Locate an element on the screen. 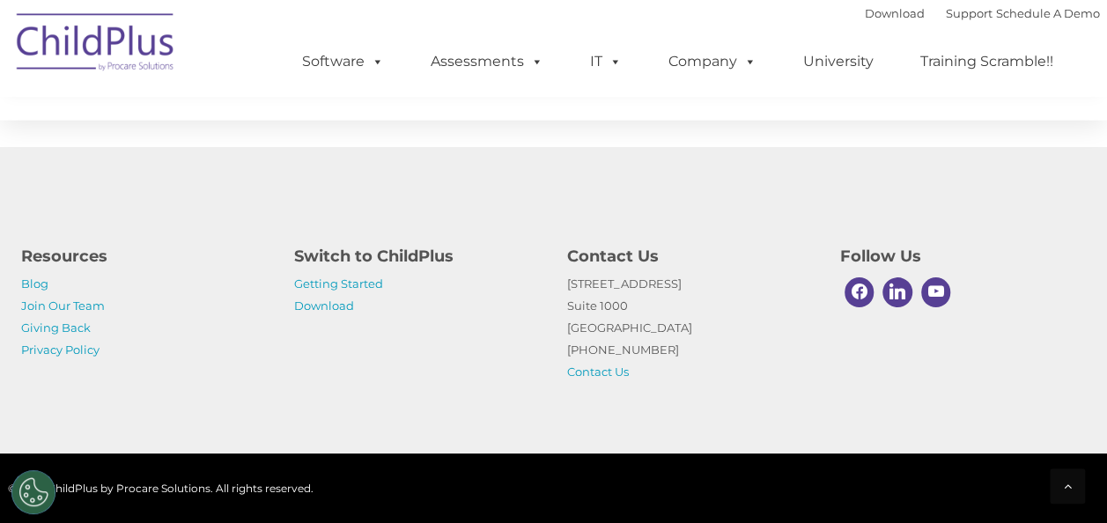 This screenshot has width=1107, height=523. button: Cookies Settings is located at coordinates (33, 492).